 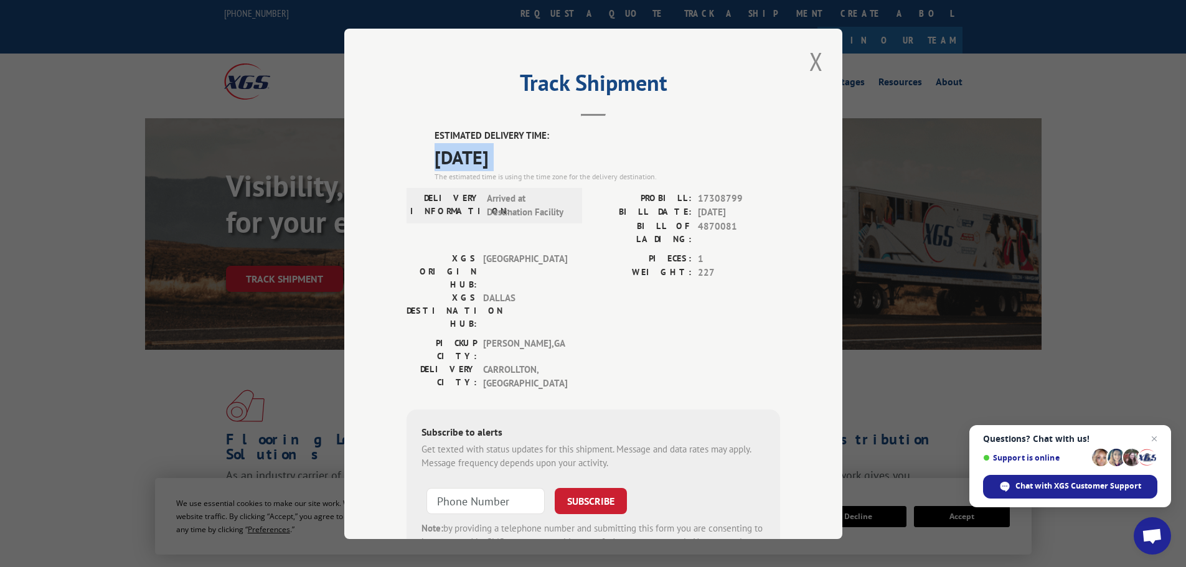 What do you see at coordinates (739, 258) in the screenshot?
I see `span: 1` at bounding box center [739, 258].